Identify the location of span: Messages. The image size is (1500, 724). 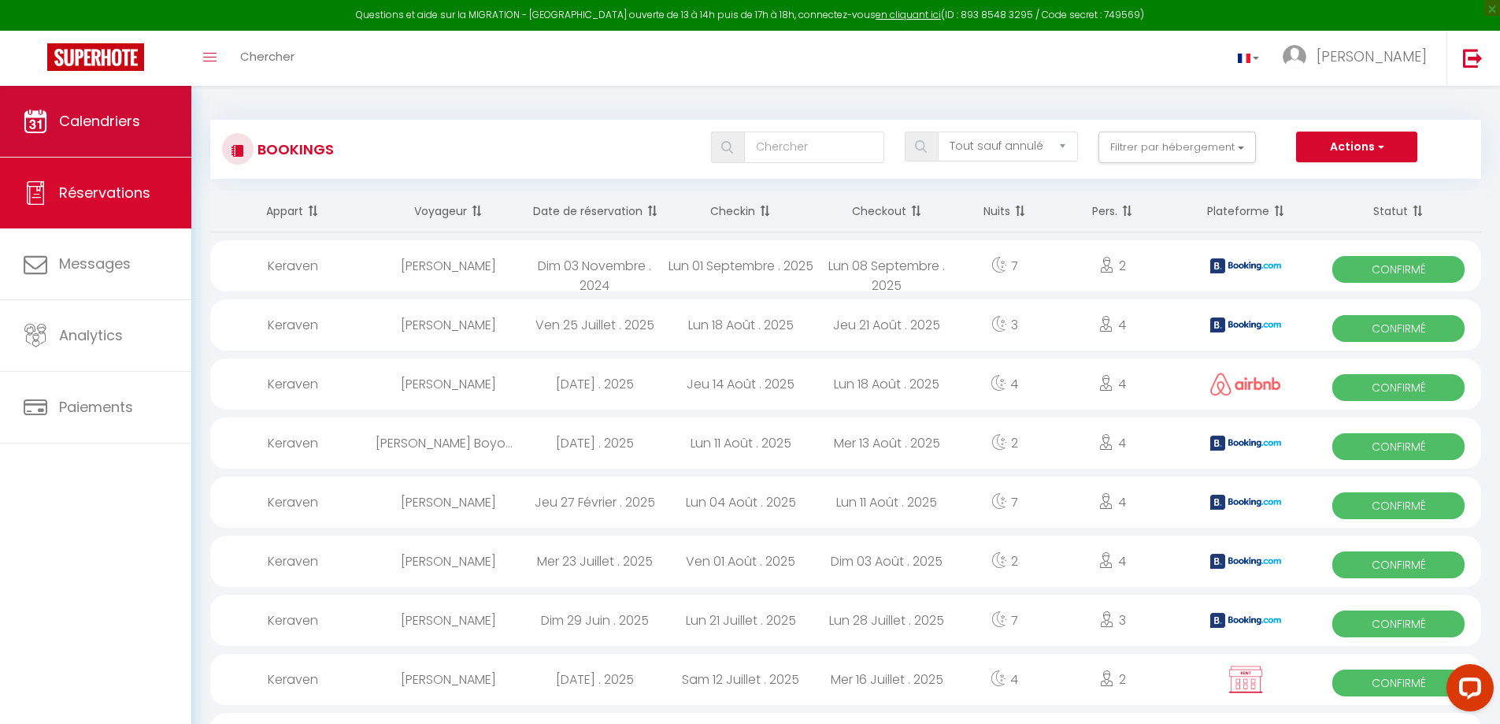
(94, 263).